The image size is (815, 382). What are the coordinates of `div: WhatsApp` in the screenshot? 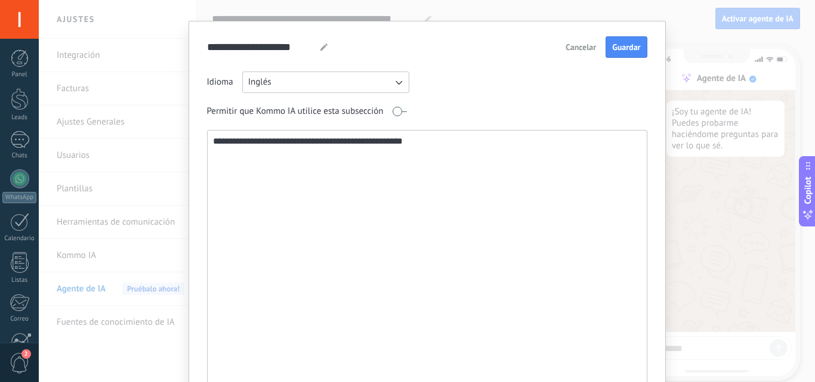 It's located at (19, 197).